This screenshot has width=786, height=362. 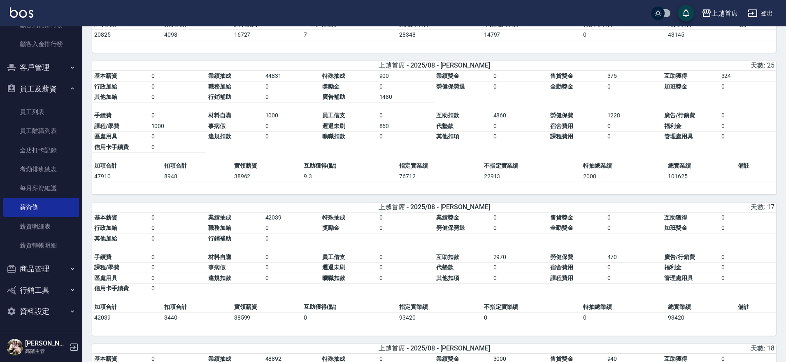 What do you see at coordinates (127, 307) in the screenshot?
I see `td: 加項合計` at bounding box center [127, 307].